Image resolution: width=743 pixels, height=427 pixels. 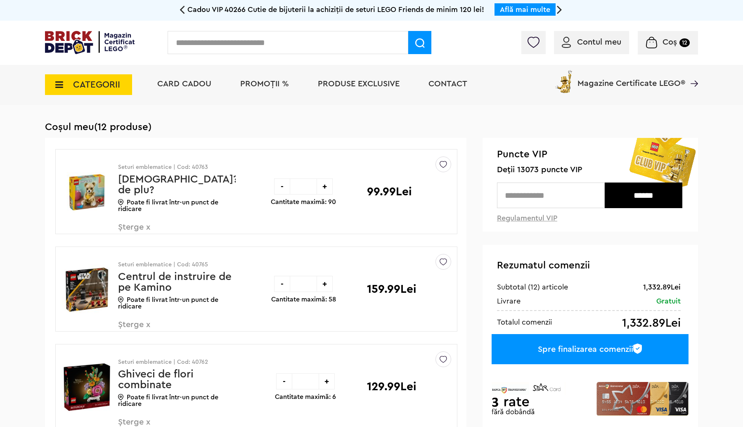 What do you see at coordinates (123, 127) in the screenshot?
I see `span: (12 produse)` at bounding box center [123, 127].